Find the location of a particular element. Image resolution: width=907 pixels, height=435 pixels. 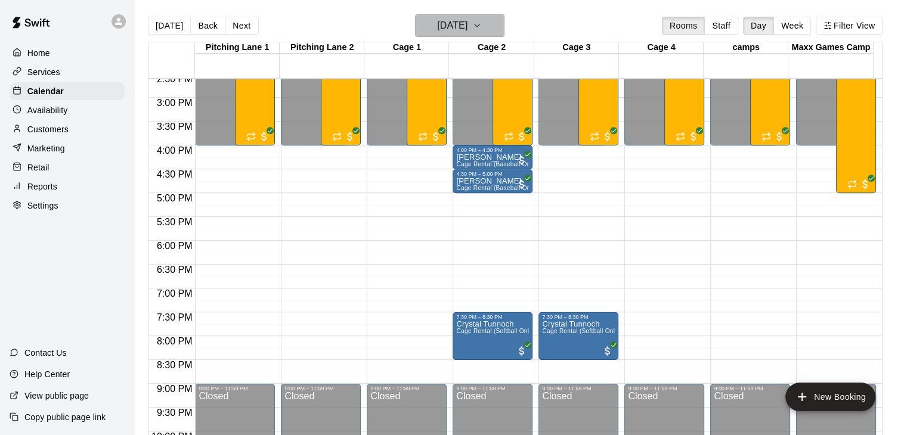

div: Cage 1 is located at coordinates (407, 48).